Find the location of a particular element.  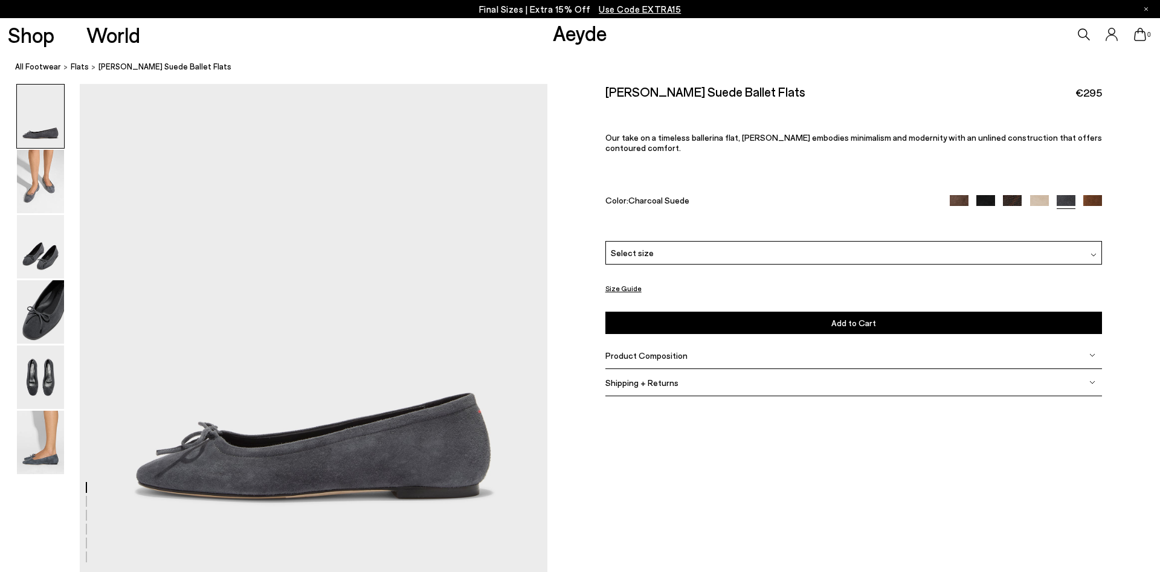

div: Color: is located at coordinates (770, 202).